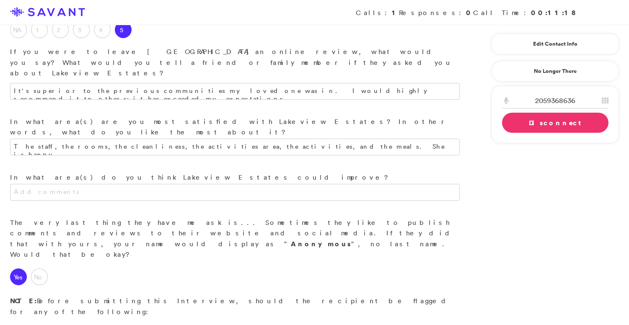  Describe the element at coordinates (321, 244) in the screenshot. I see `strong: Anonymous` at that location.